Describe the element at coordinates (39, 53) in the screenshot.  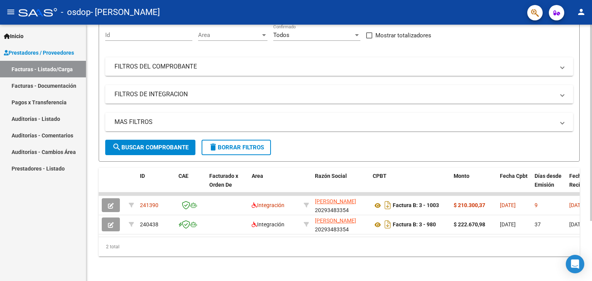
I see `span: Prestadores / Proveedores` at that location.